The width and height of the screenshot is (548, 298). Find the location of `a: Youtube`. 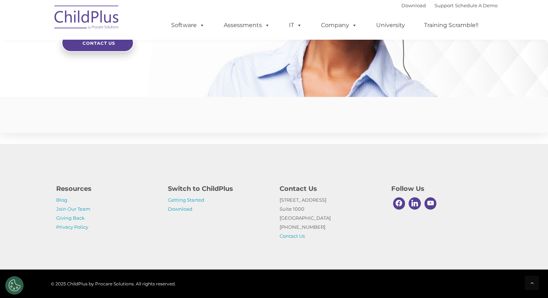

a: Youtube is located at coordinates (431, 203).